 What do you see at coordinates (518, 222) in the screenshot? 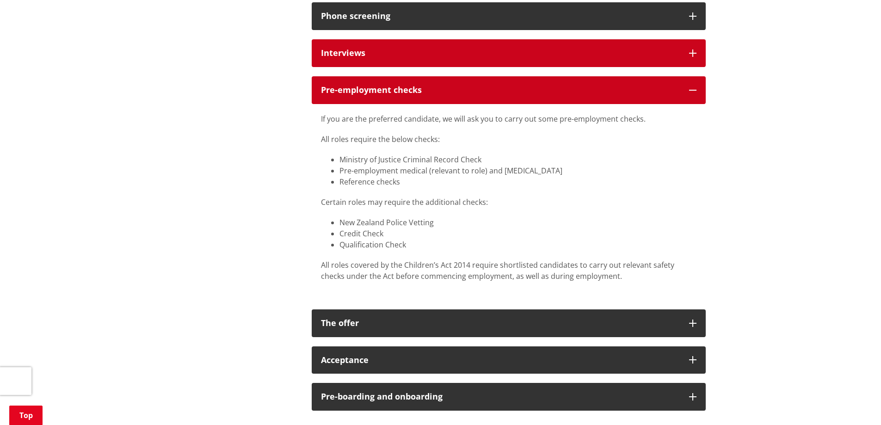
I see `li: New Zealand Police Vetting` at bounding box center [518, 222].